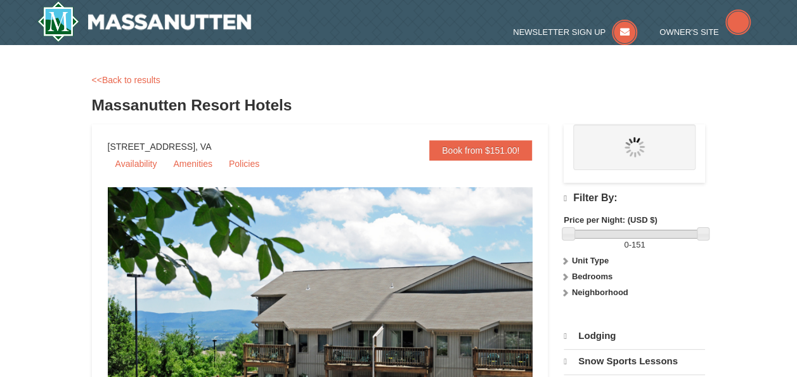  What do you see at coordinates (192, 164) in the screenshot?
I see `a: Amenities` at bounding box center [192, 164].